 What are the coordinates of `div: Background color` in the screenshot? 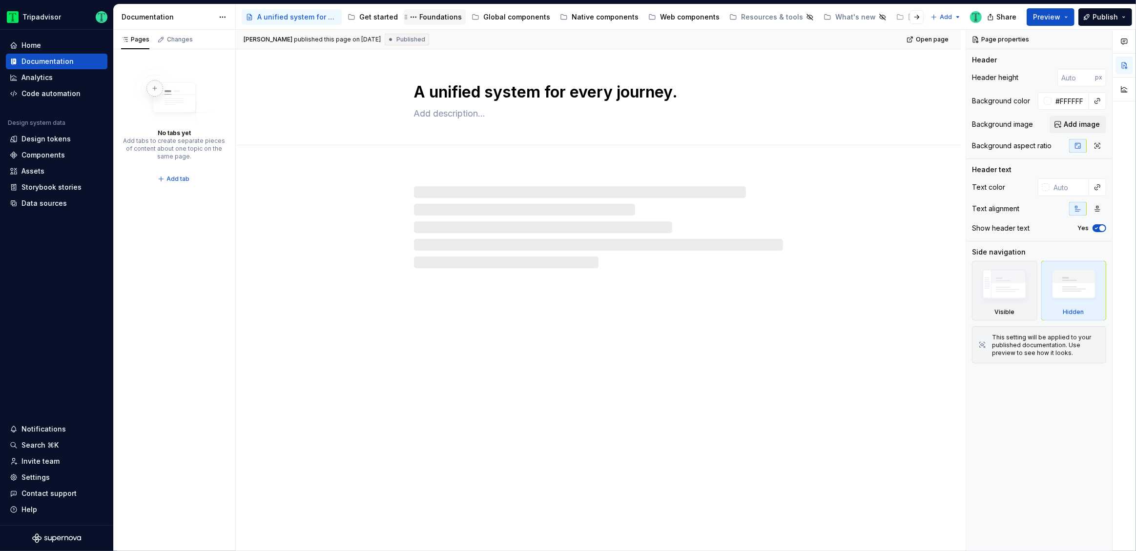 It's located at (1000, 101).